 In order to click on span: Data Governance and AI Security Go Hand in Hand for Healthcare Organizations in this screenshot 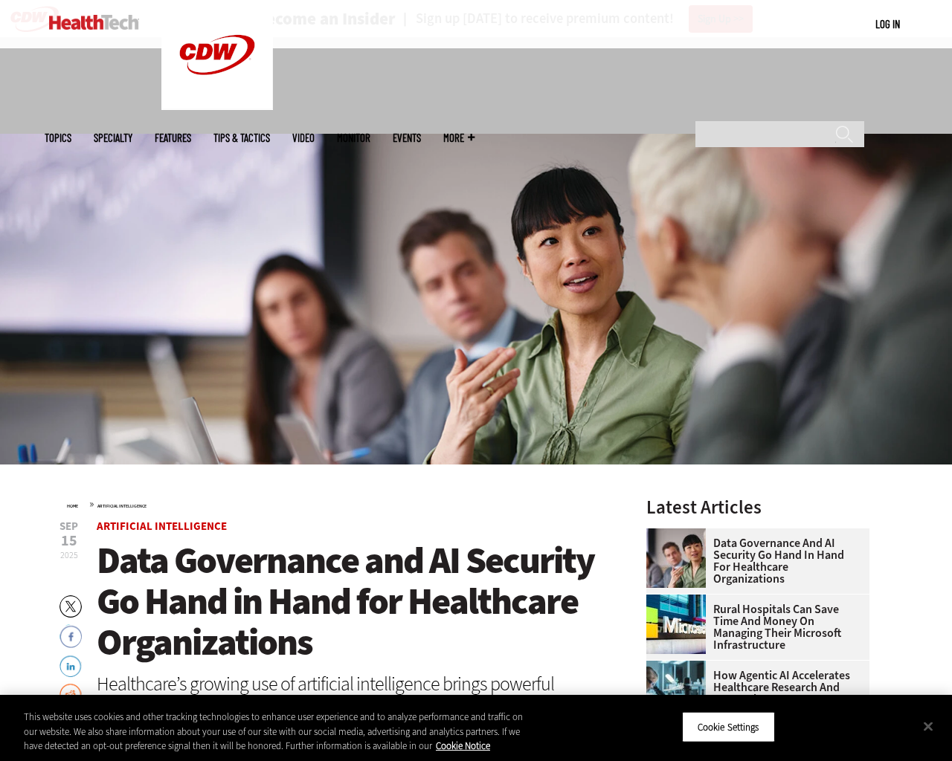, I will do `click(345, 602)`.